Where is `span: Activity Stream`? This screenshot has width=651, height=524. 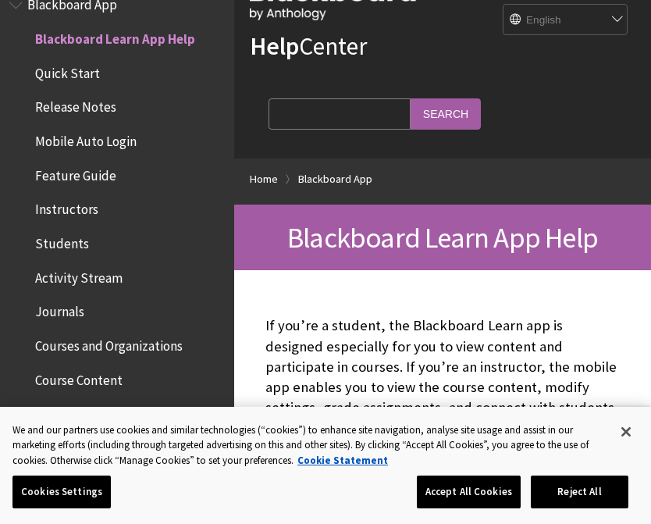 span: Activity Stream is located at coordinates (79, 275).